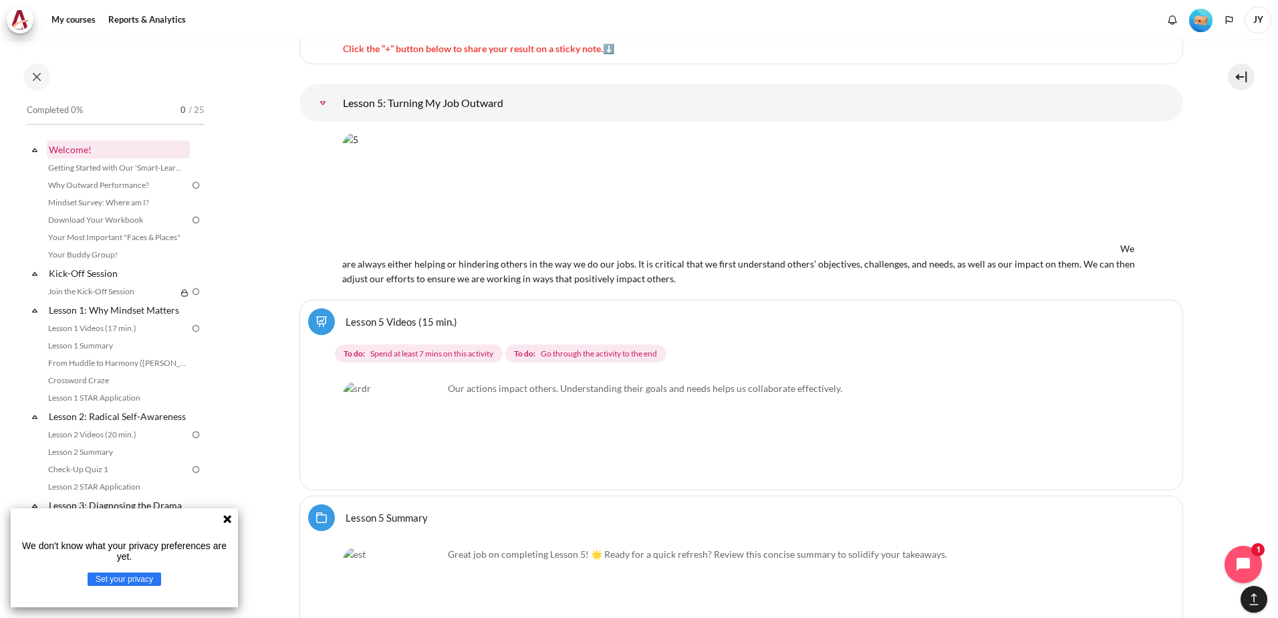 Image resolution: width=1278 pixels, height=618 pixels. I want to click on button: Languages, so click(1230, 20).